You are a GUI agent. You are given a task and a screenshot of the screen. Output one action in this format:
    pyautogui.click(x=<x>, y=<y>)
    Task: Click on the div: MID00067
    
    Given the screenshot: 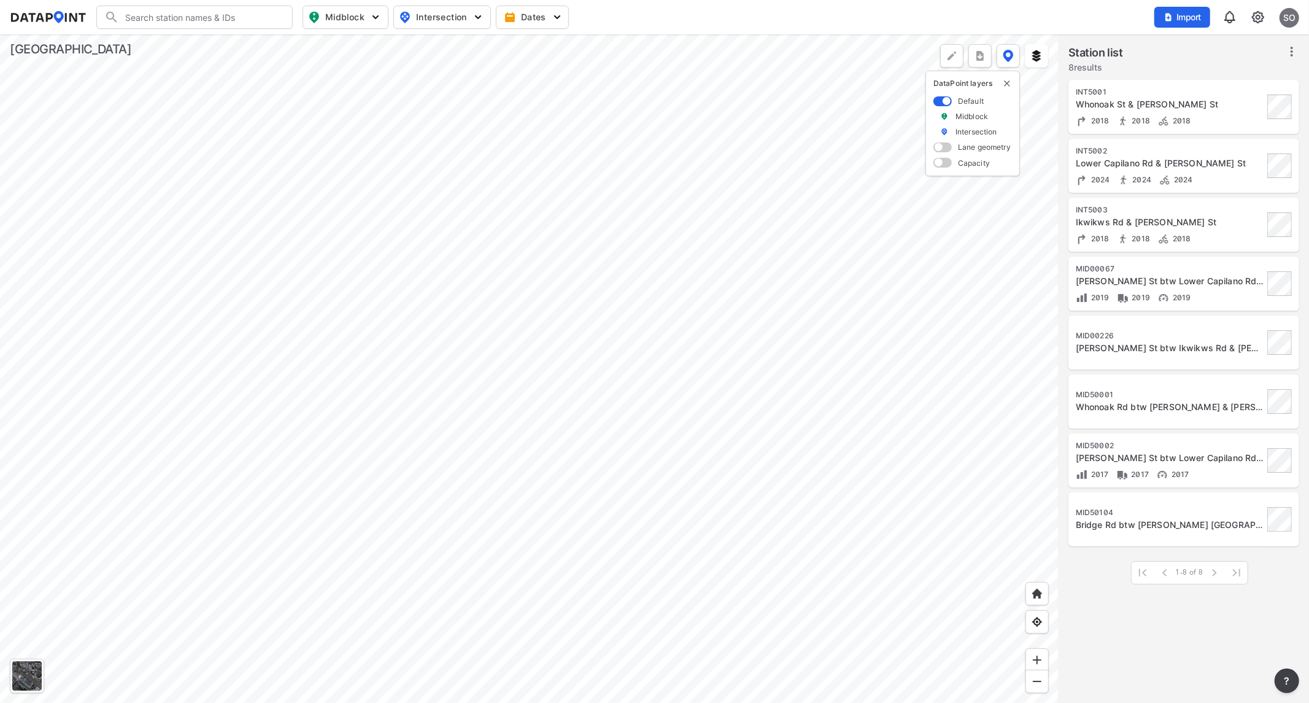 What is the action you would take?
    pyautogui.click(x=1170, y=269)
    